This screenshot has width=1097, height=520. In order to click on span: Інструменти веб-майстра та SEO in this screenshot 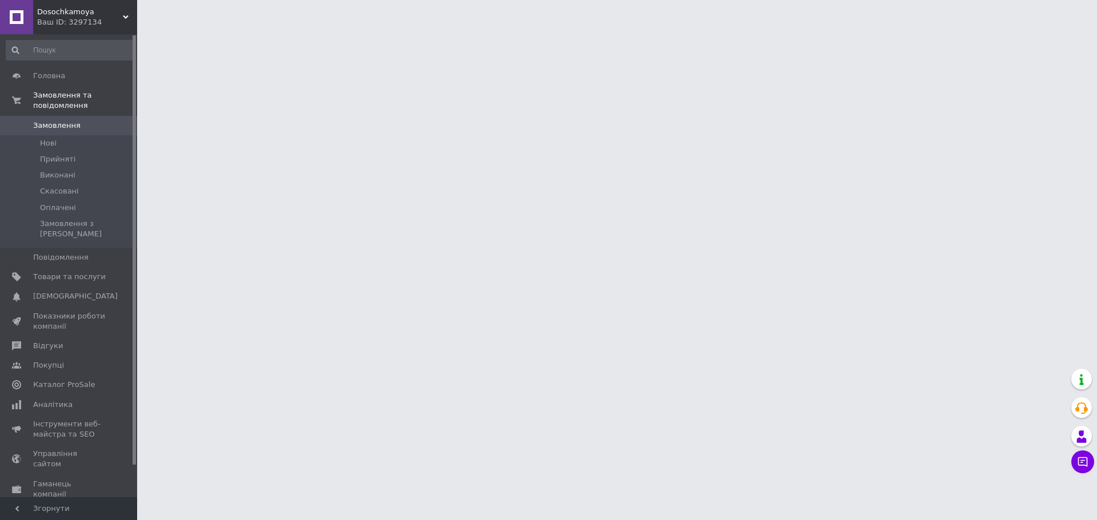, I will do `click(69, 429)`.